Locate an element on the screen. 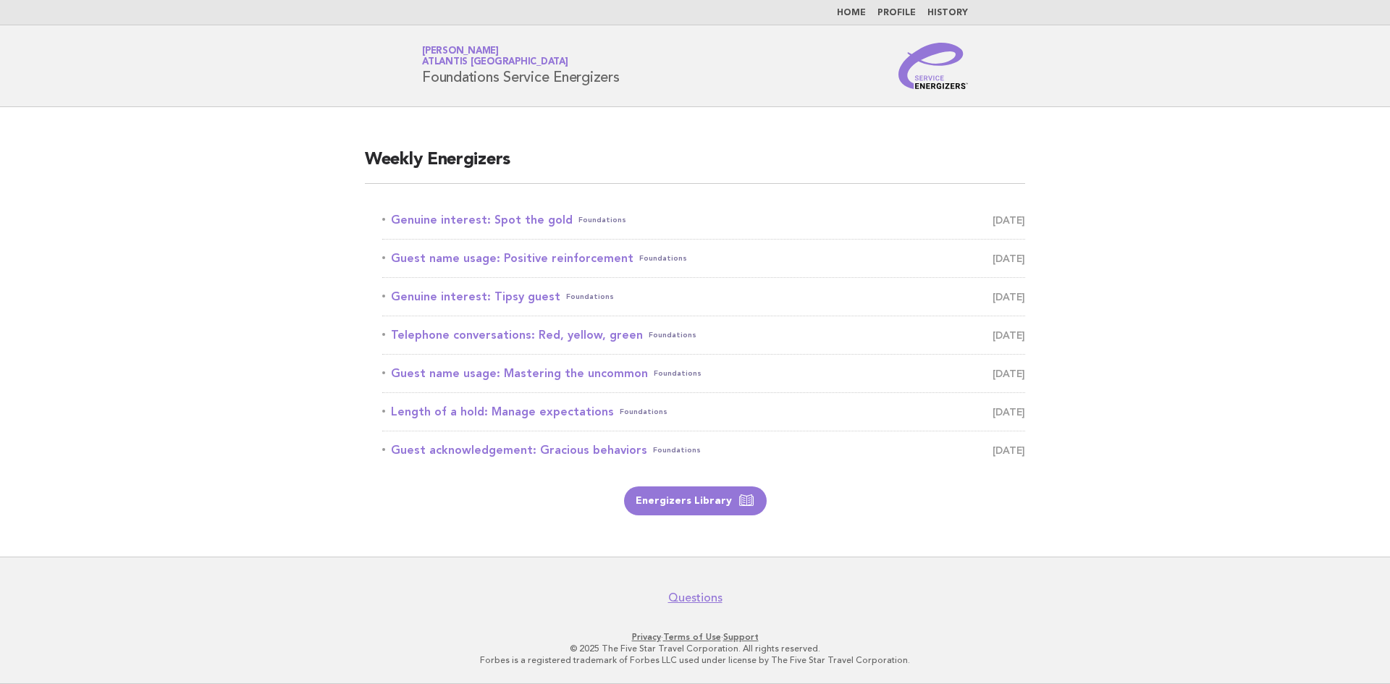 The image size is (1390, 684). h2: Weekly Energizers is located at coordinates (695, 166).